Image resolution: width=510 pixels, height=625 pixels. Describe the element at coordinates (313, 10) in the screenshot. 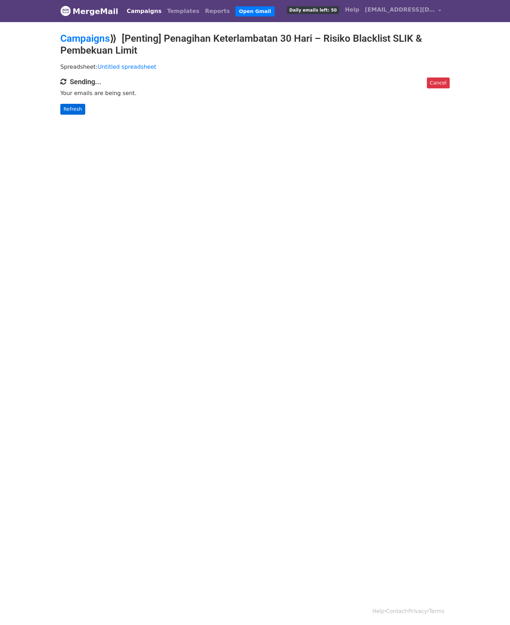

I see `span: Daily emails left: 50` at that location.